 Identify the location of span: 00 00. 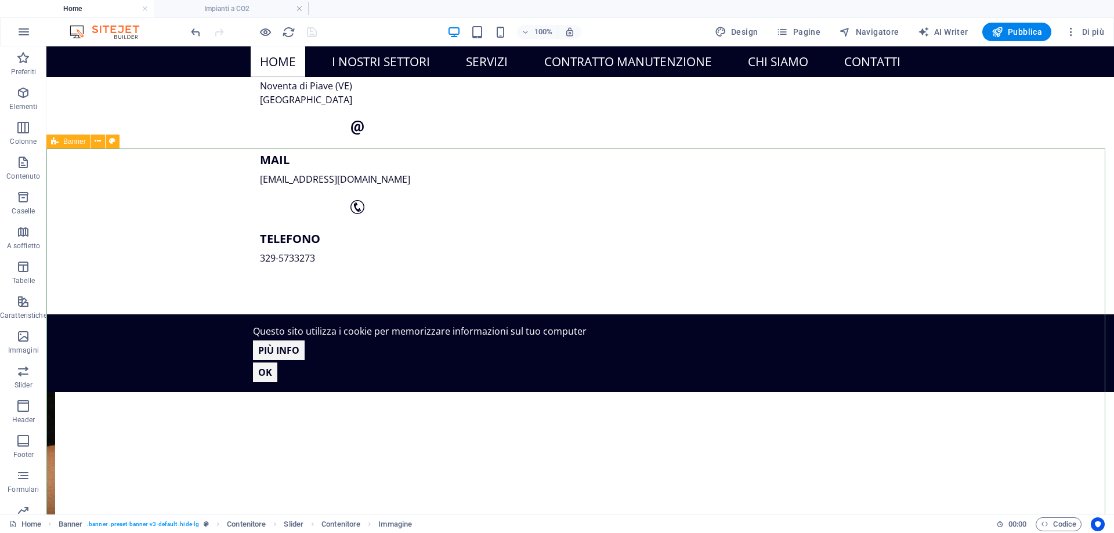
(1017, 524).